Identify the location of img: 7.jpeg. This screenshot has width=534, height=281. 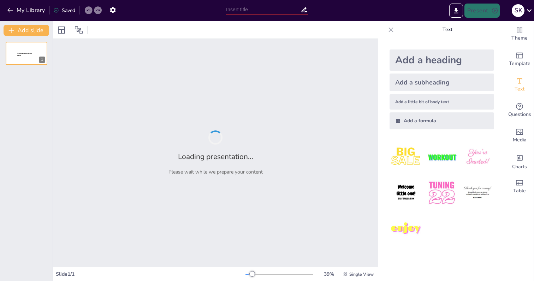
(406, 229).